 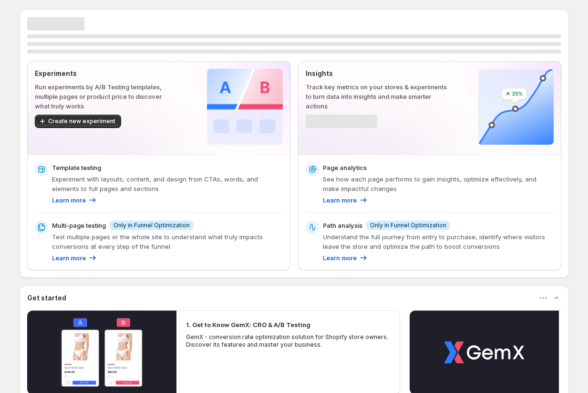 I want to click on h3: Get started, so click(x=47, y=298).